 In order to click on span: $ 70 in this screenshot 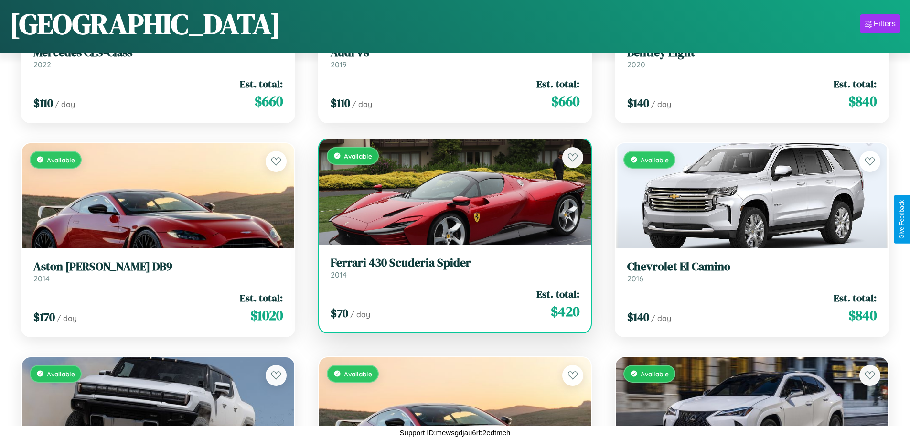, I will do `click(339, 313)`.